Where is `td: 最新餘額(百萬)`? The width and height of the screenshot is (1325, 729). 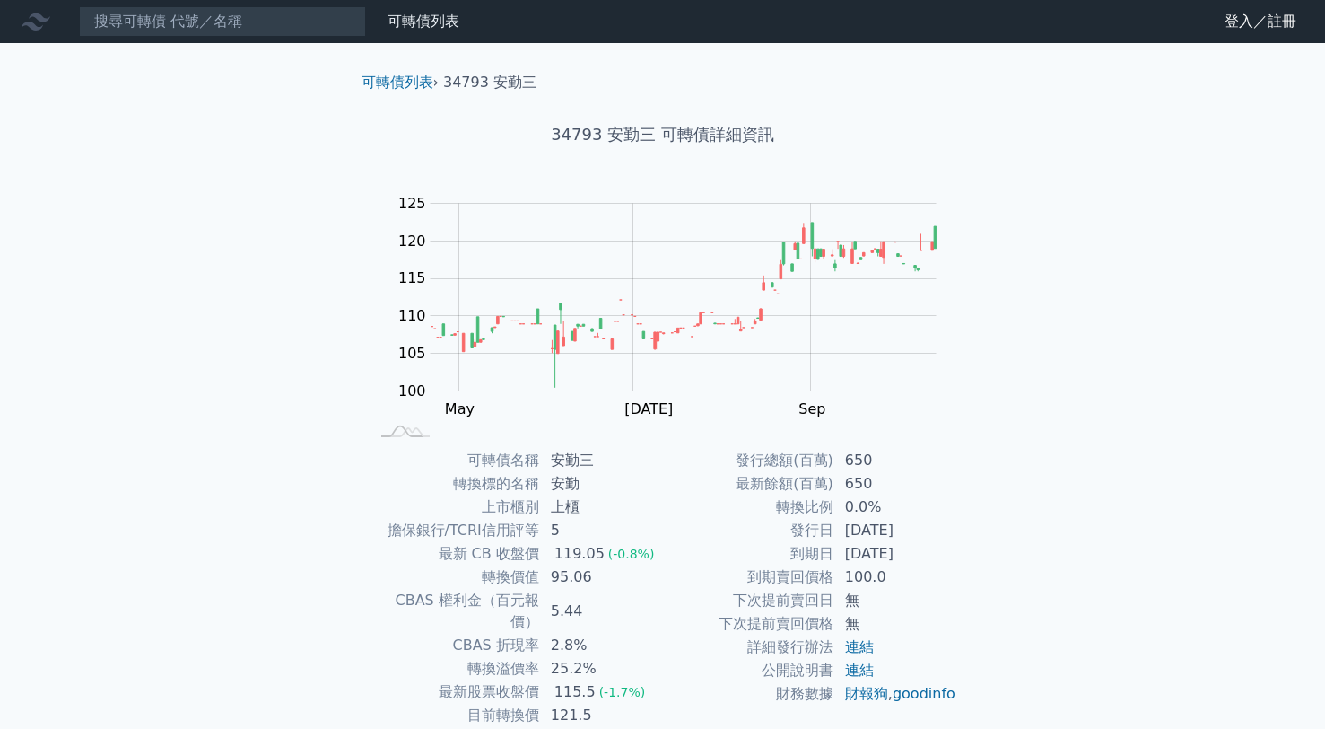 td: 最新餘額(百萬) is located at coordinates (748, 484).